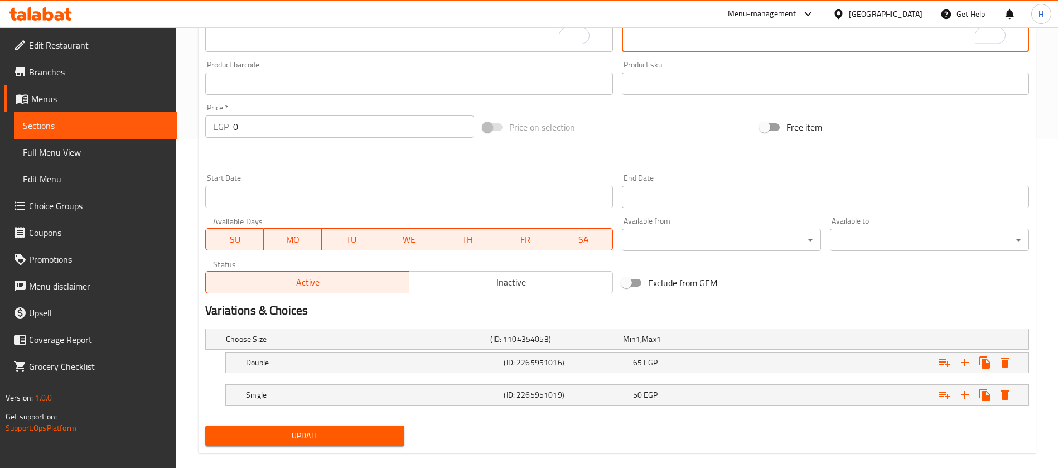  What do you see at coordinates (98, 206) in the screenshot?
I see `span: Choice Groups` at bounding box center [98, 206].